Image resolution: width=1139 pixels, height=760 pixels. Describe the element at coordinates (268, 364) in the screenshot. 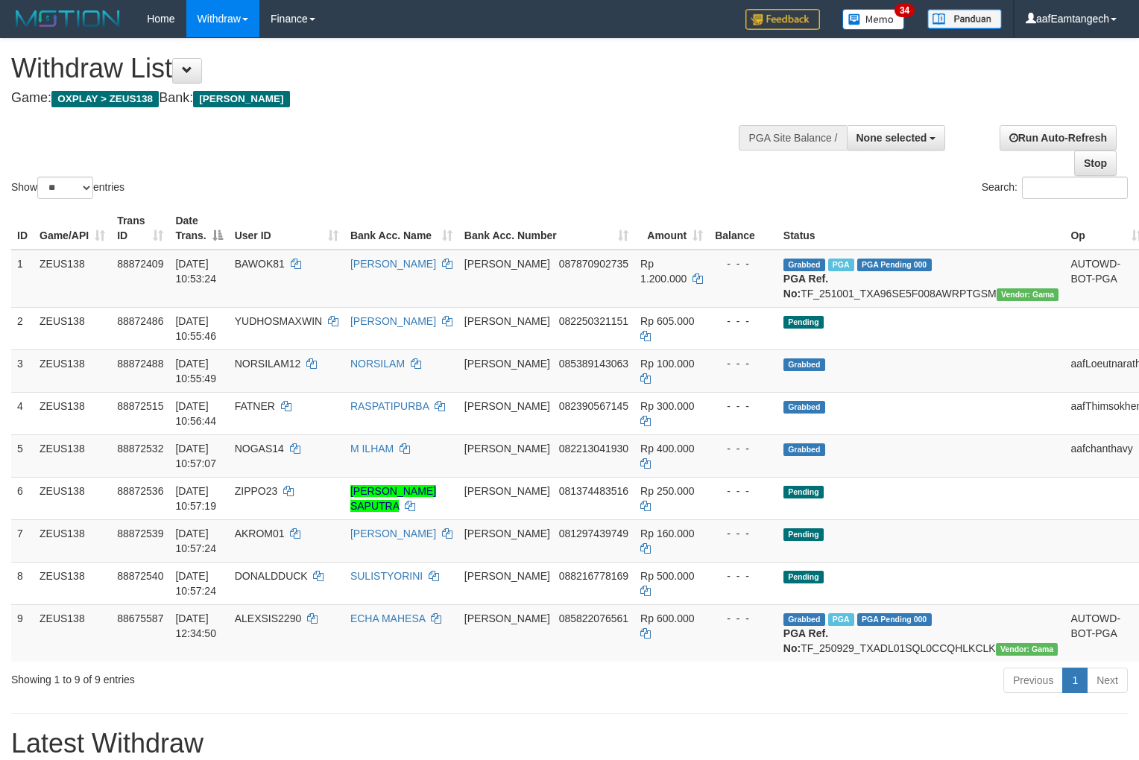

I see `span: NORSILAM12` at that location.